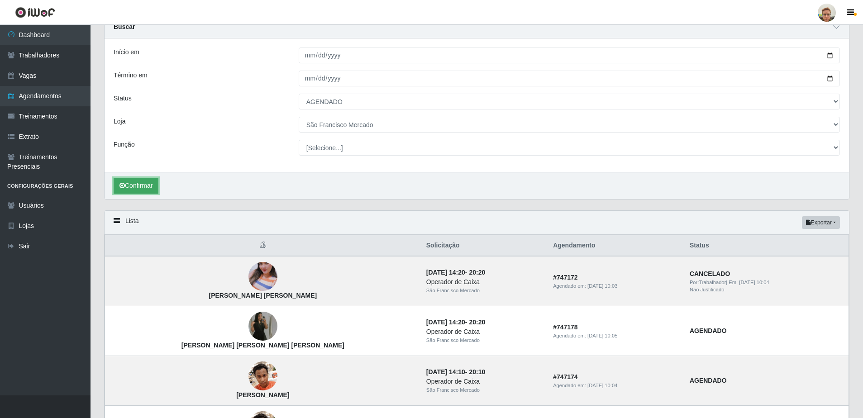  I want to click on strong: # 747172, so click(565, 277).